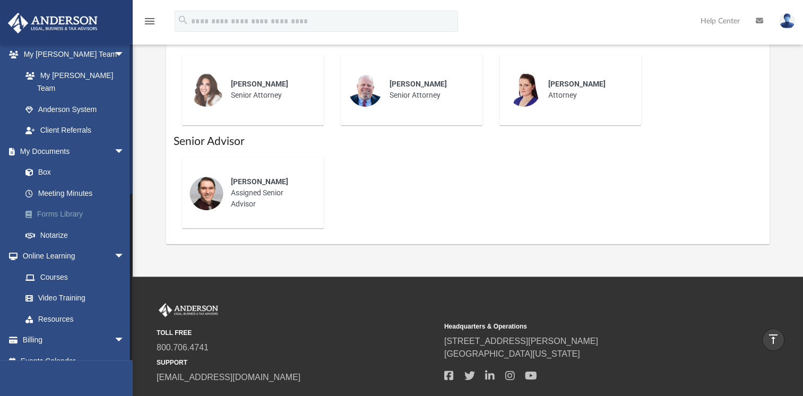  What do you see at coordinates (587, 90) in the screenshot?
I see `div: Attorney` at bounding box center [587, 90].